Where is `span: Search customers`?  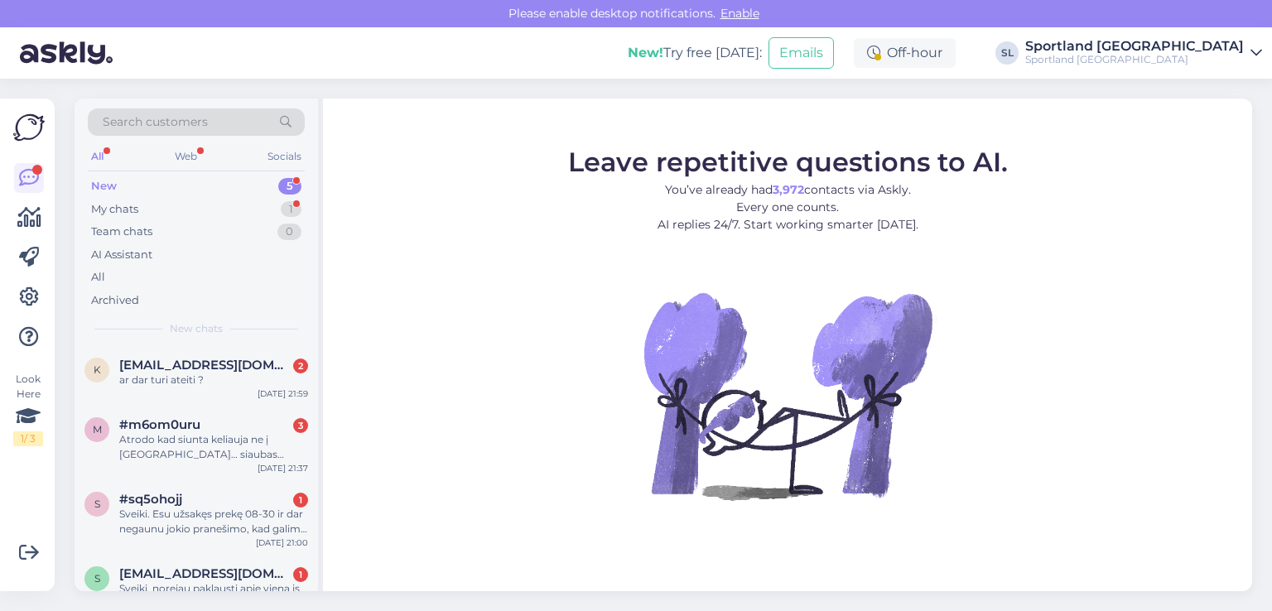
span: Search customers is located at coordinates (155, 122).